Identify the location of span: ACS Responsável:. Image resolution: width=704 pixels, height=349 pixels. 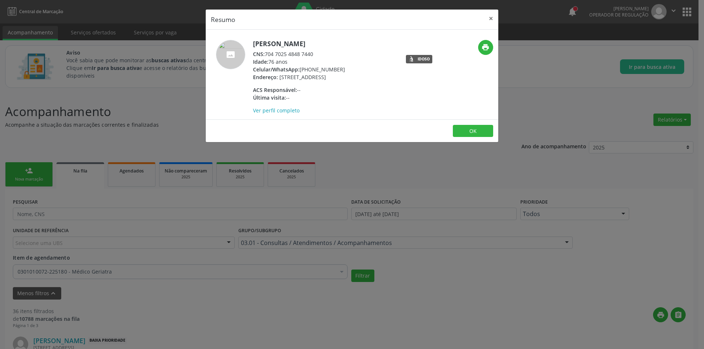
(275, 90).